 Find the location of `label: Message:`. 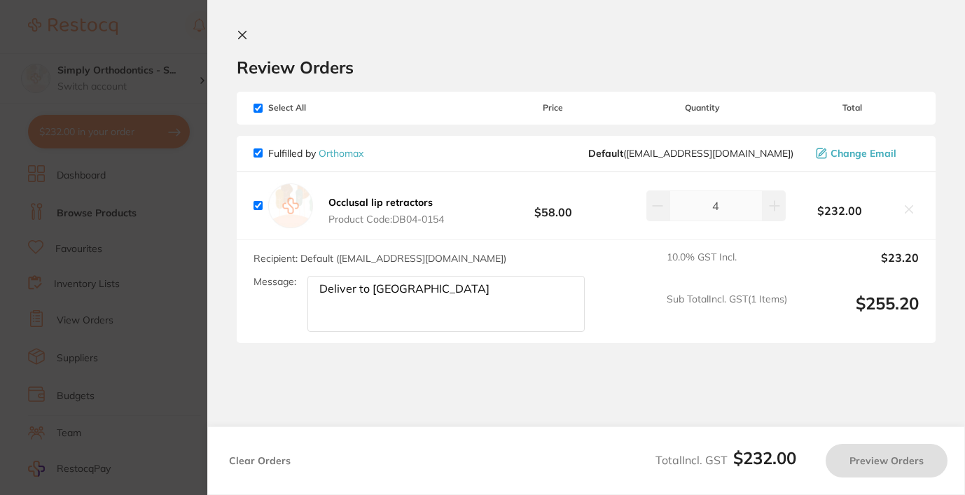

label: Message: is located at coordinates (274, 281).